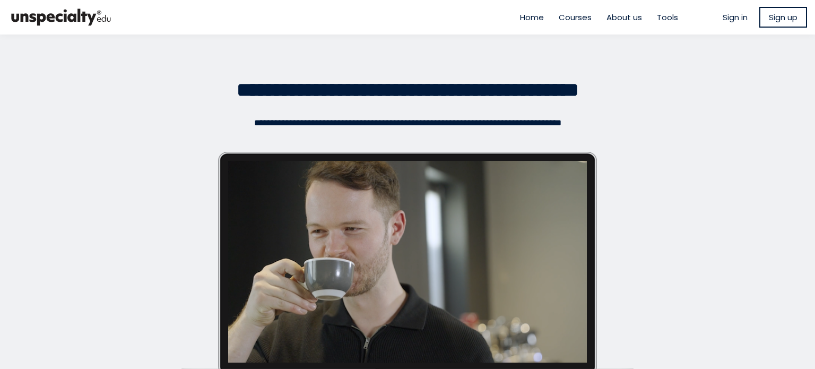  I want to click on span: Sign in, so click(734, 17).